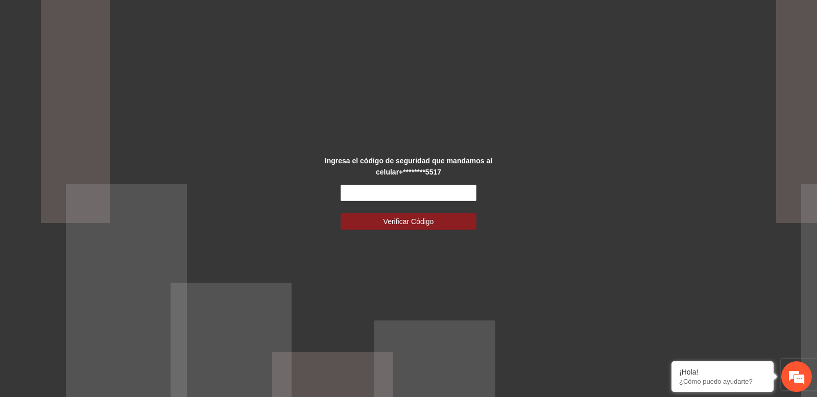 This screenshot has height=397, width=817. I want to click on div: Chatee con nosotros ahora, so click(112, 59).